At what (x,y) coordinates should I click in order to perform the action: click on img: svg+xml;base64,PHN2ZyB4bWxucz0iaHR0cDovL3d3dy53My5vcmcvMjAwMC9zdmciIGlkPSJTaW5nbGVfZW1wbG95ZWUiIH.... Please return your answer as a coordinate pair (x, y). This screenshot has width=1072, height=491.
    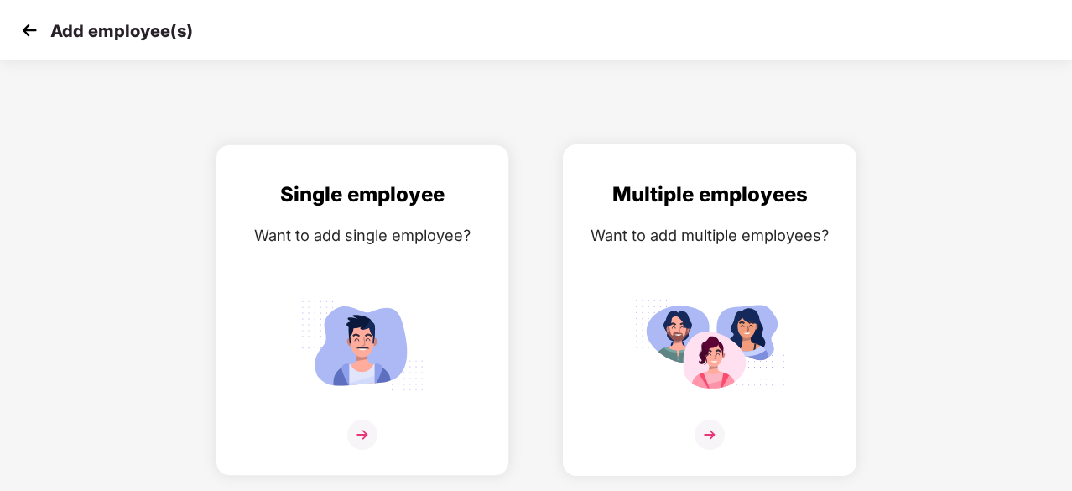
    Looking at the image, I should click on (362, 345).